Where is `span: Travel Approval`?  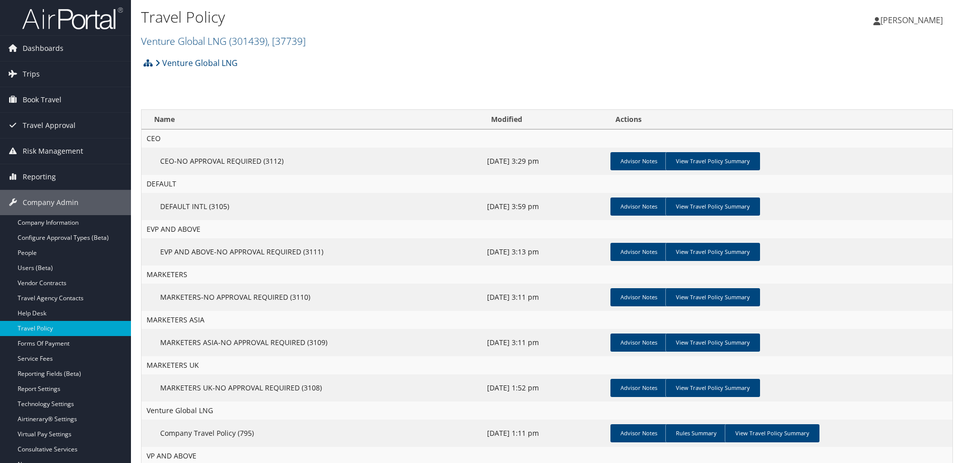 span: Travel Approval is located at coordinates (49, 125).